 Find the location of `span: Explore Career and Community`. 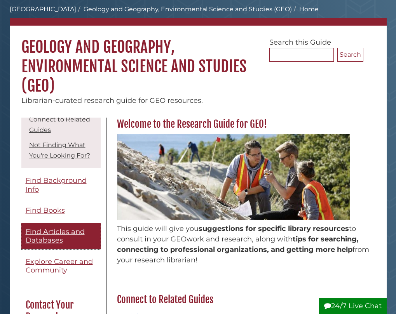

span: Explore Career and Community is located at coordinates (59, 266).